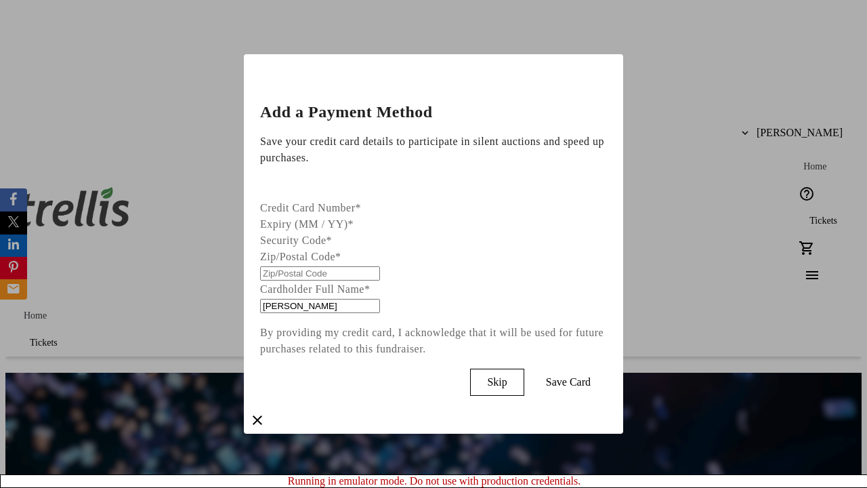 The height and width of the screenshot is (488, 867). What do you see at coordinates (301, 256) in the screenshot?
I see `label: Zip/Postal Code*` at bounding box center [301, 256].